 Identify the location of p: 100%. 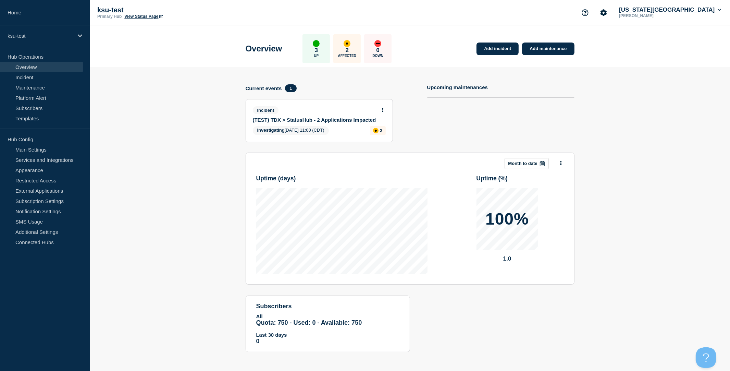
(507, 219).